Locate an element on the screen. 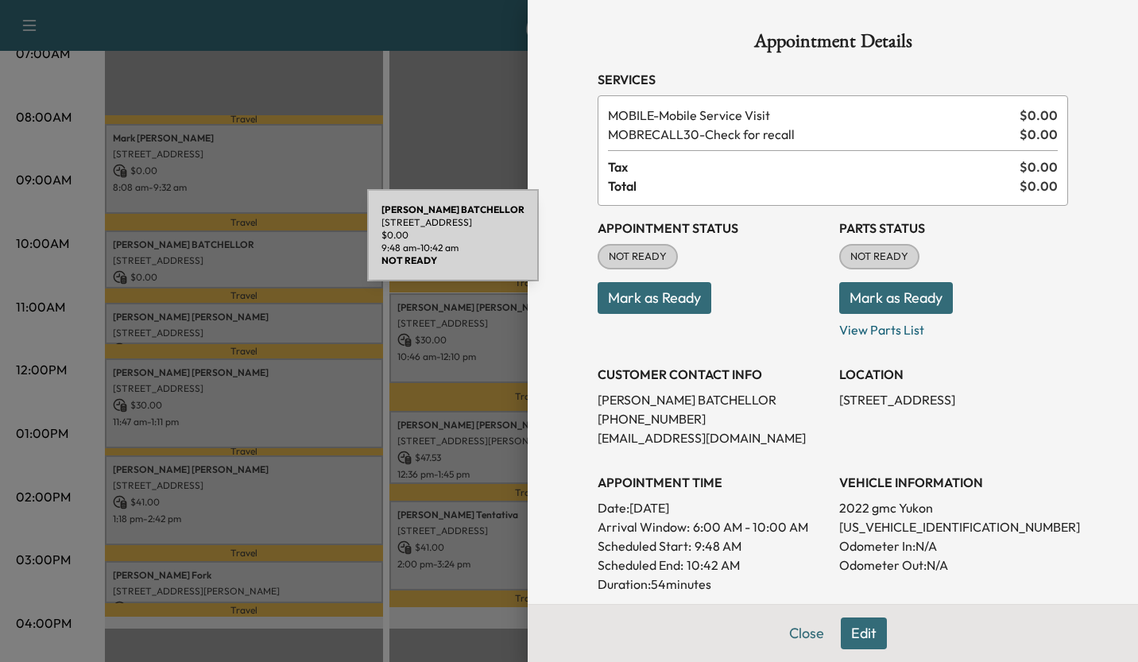 Image resolution: width=1138 pixels, height=662 pixels. h1: Appointment Details is located at coordinates (833, 44).